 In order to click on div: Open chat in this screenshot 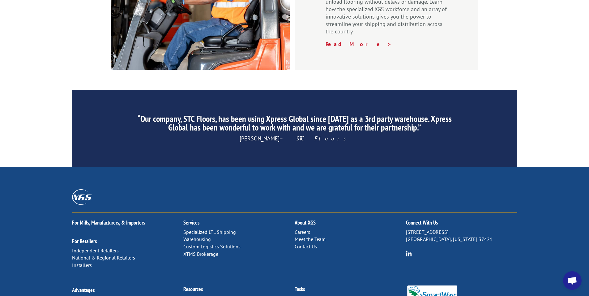, I will do `click(572, 280)`.